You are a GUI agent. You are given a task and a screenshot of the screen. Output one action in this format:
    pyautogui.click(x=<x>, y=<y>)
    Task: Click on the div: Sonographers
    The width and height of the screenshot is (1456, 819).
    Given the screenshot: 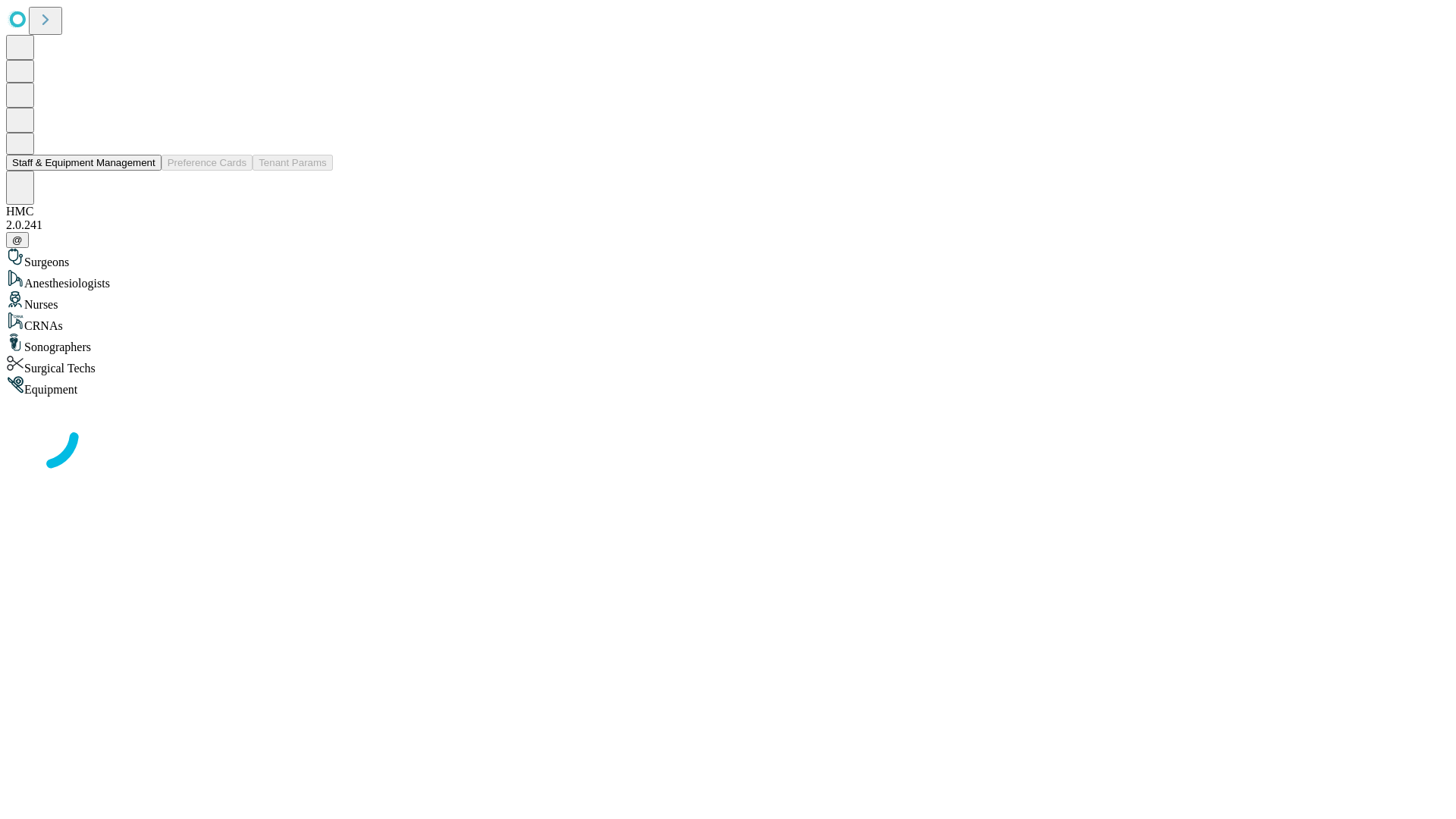 What is the action you would take?
    pyautogui.click(x=728, y=344)
    